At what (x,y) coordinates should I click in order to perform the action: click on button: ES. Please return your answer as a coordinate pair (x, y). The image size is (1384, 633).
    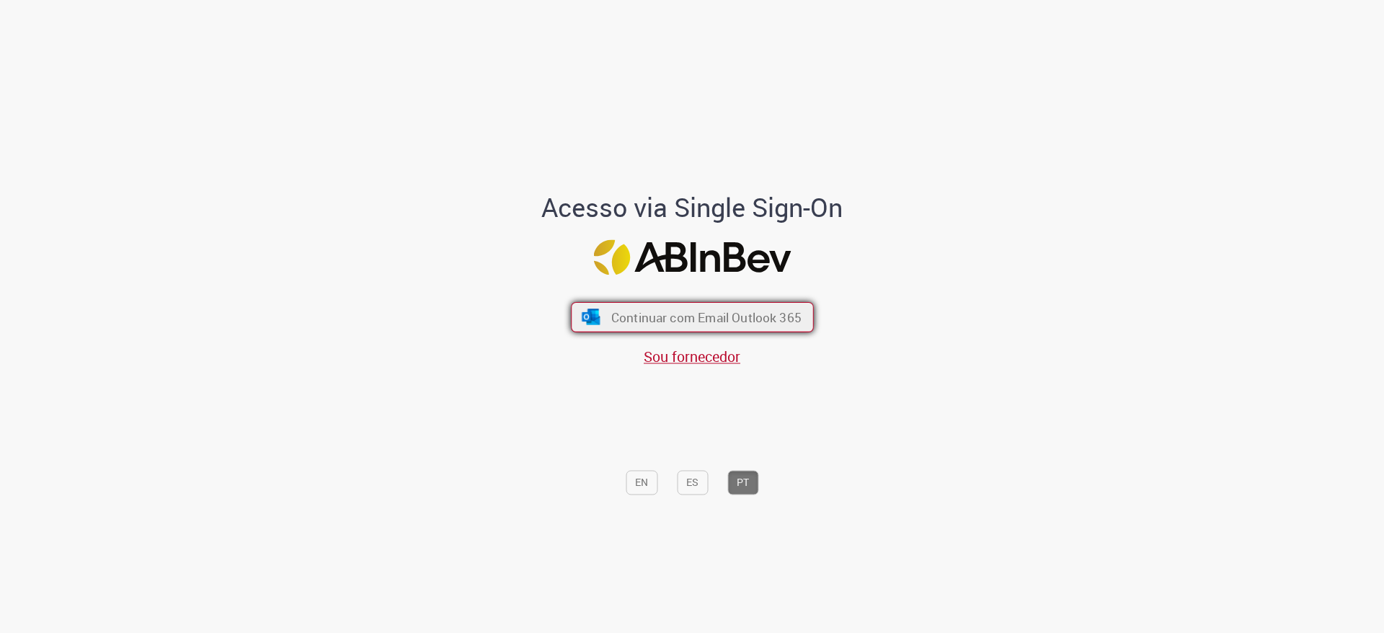
    Looking at the image, I should click on (692, 483).